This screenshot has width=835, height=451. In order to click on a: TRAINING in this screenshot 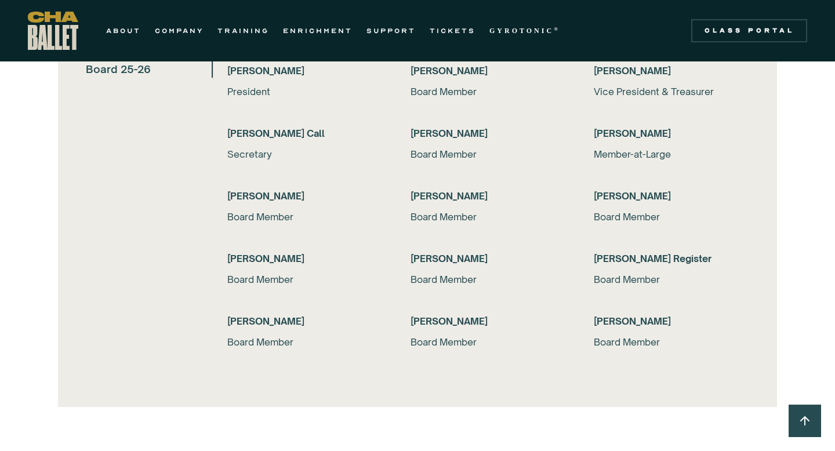, I will do `click(243, 31)`.